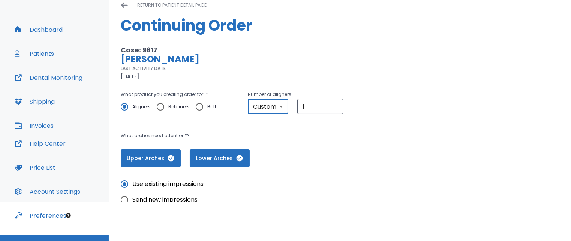 Image resolution: width=571 pixels, height=241 pixels. Describe the element at coordinates (48, 78) in the screenshot. I see `button: Dental Monitoring` at that location.